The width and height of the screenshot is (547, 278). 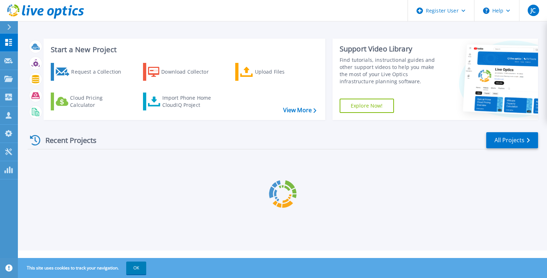 I want to click on a: Download Collector, so click(x=183, y=72).